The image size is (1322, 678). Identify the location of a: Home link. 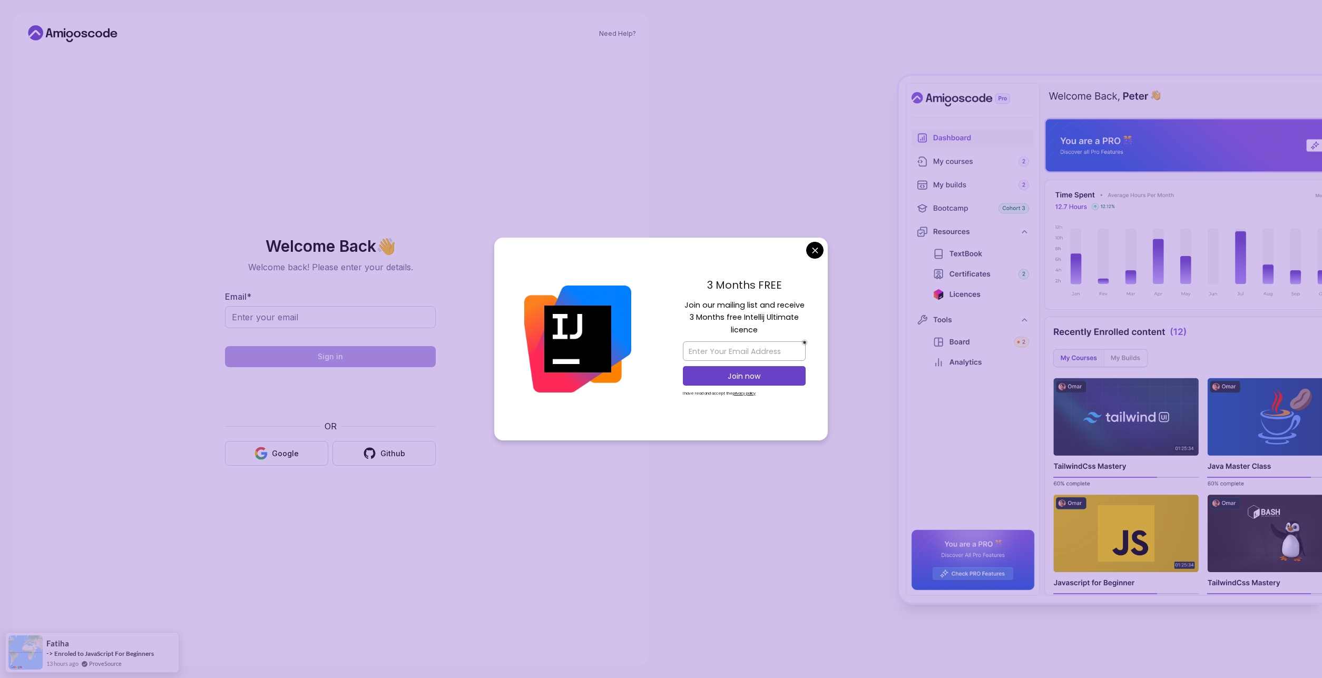
(73, 34).